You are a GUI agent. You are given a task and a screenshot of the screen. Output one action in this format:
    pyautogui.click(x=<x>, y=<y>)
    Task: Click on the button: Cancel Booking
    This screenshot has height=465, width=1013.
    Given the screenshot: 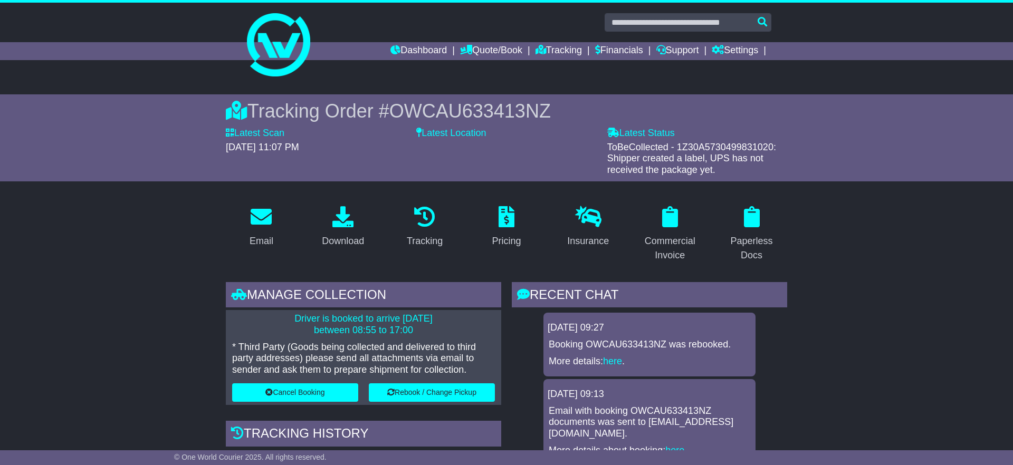 What is the action you would take?
    pyautogui.click(x=295, y=392)
    